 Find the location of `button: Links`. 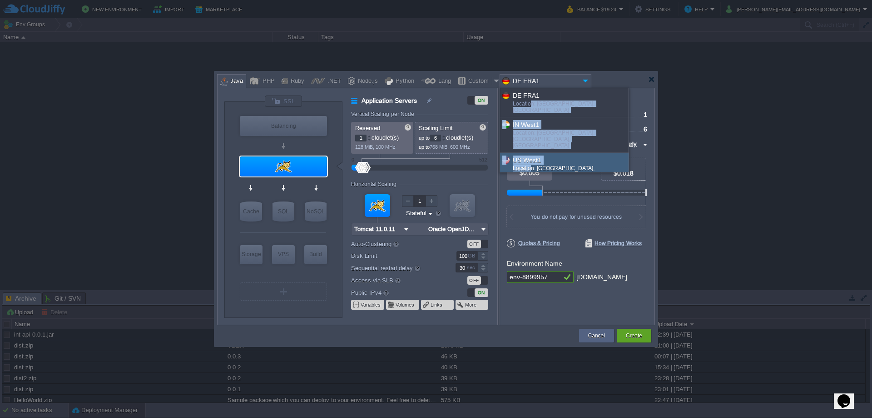

button: Links is located at coordinates (437, 304).